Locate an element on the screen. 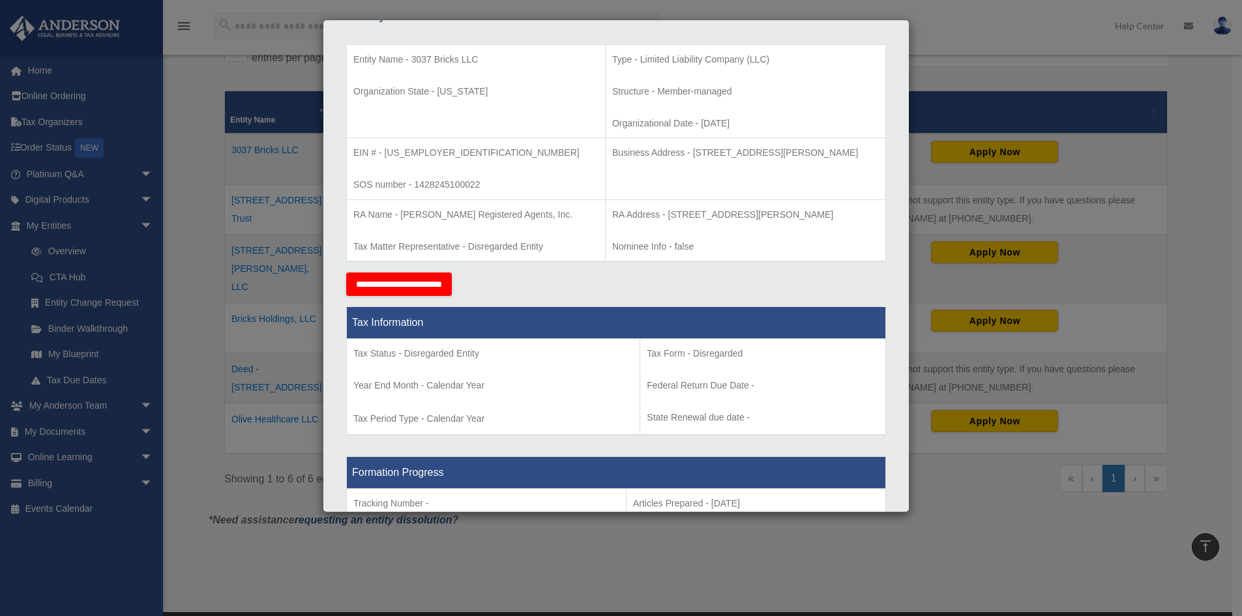  p: Tracking Number - is located at coordinates (486, 503).